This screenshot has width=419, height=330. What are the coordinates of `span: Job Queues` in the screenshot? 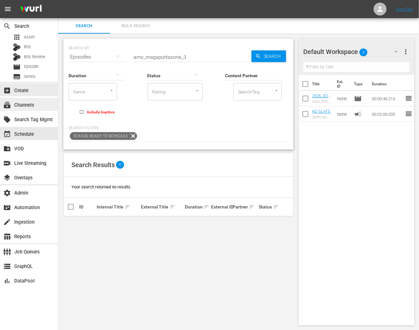 It's located at (7, 252).